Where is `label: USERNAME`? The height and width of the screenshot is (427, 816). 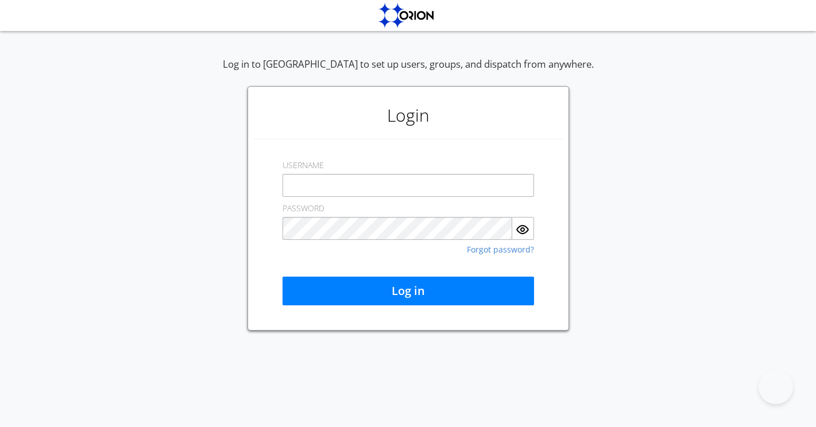 label: USERNAME is located at coordinates (303, 165).